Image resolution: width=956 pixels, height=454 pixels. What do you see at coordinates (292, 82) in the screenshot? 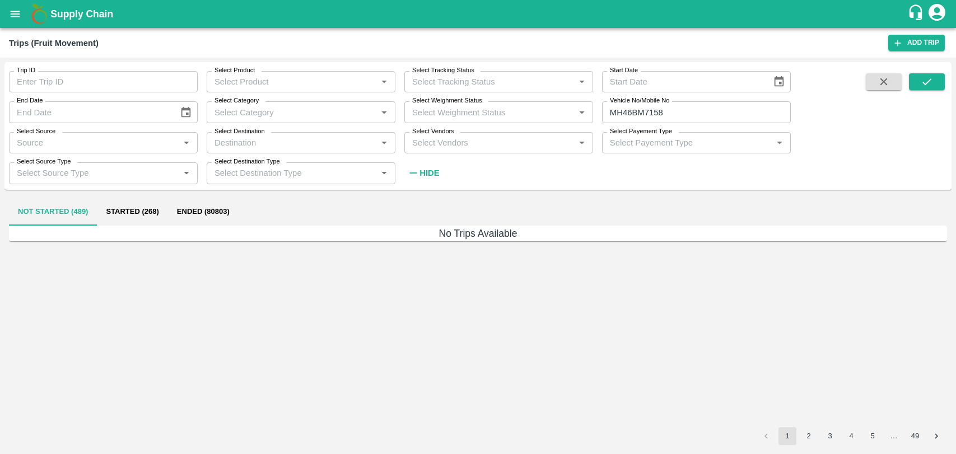
I see `input: Select Product` at bounding box center [292, 82].